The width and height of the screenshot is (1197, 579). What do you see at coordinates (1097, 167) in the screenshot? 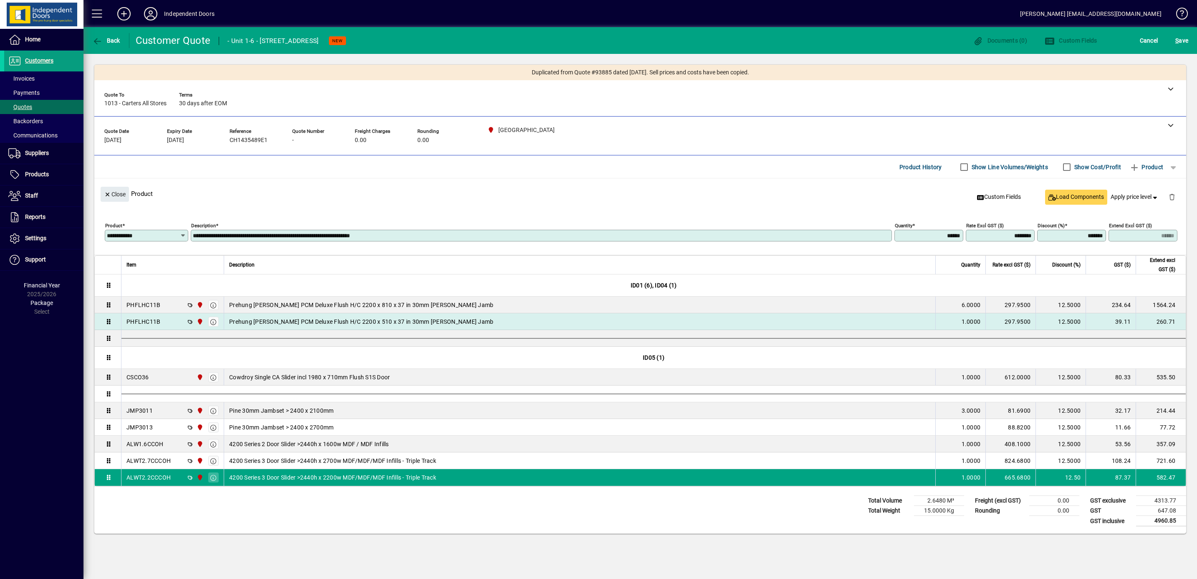
I see `label: Show Cost/Profit` at bounding box center [1097, 167].